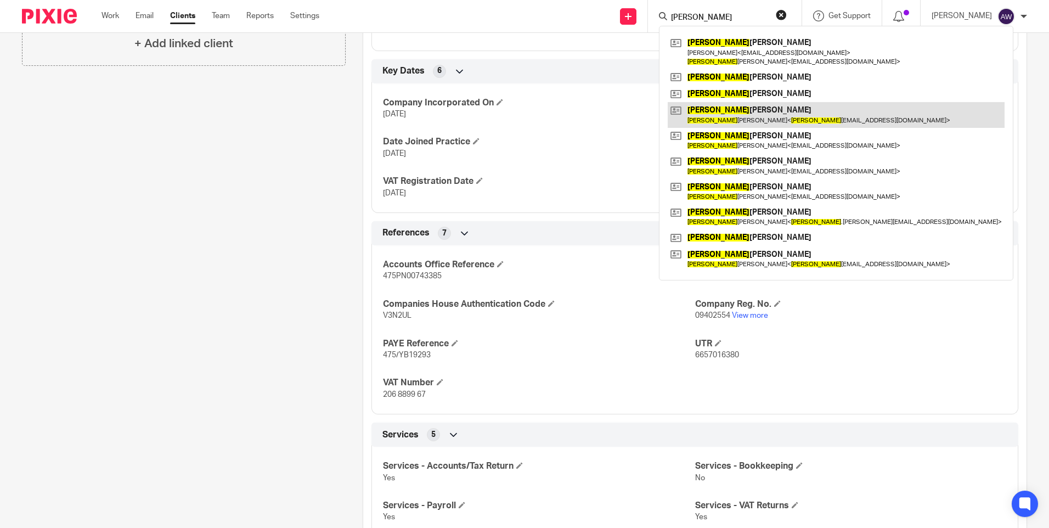 This screenshot has width=1049, height=528. Describe the element at coordinates (412, 276) in the screenshot. I see `span: 475PN00743385` at that location.